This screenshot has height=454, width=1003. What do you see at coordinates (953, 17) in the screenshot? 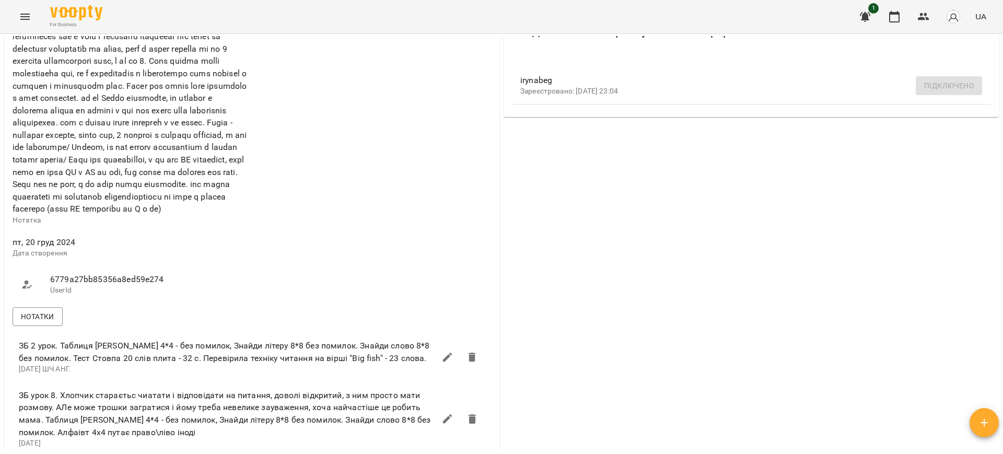
I see `img: avatar_s.png` at bounding box center [953, 17].